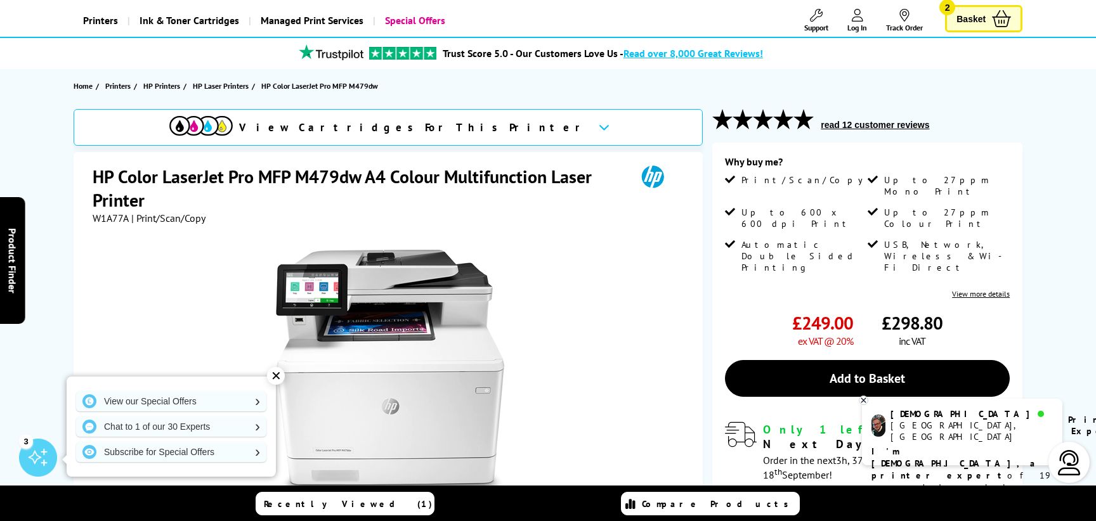 This screenshot has width=1096, height=521. What do you see at coordinates (867, 452) in the screenshot?
I see `div: modal_delivery` at bounding box center [867, 452].